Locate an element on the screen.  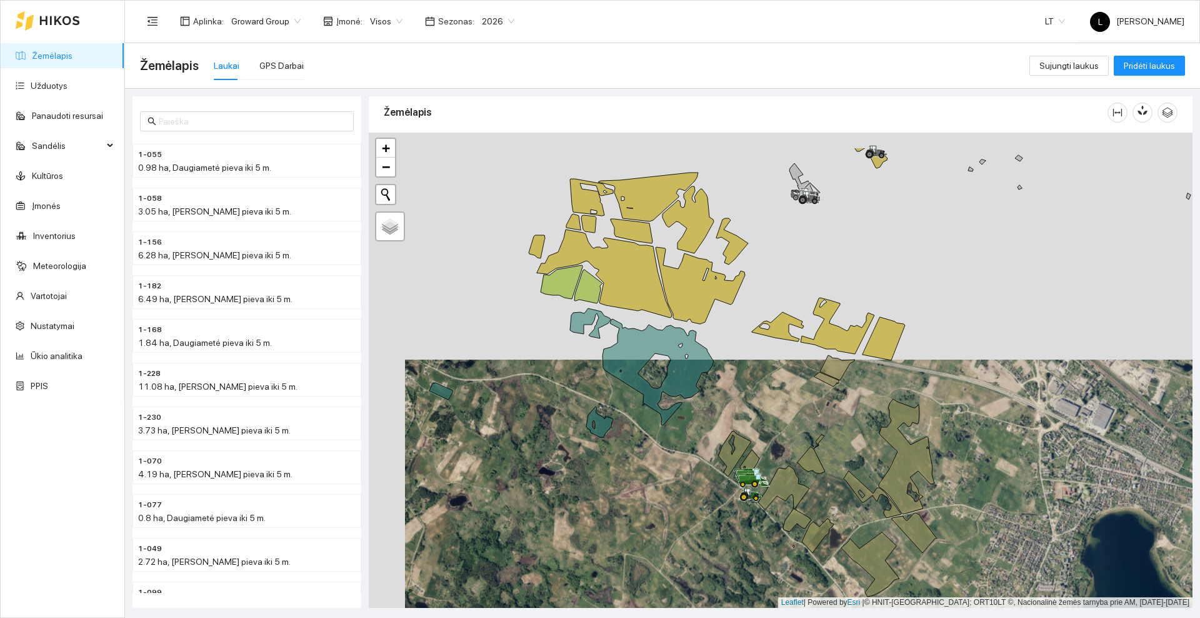
span: menu-fold is located at coordinates (153, 21).